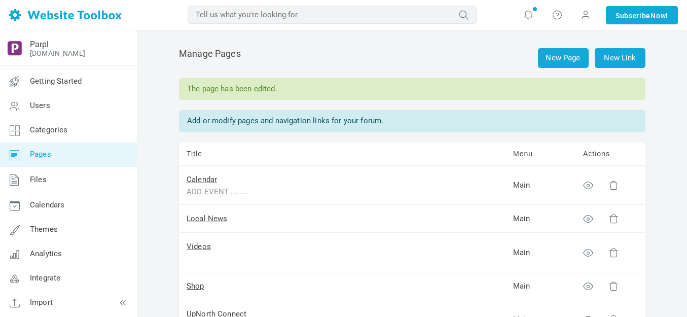 This screenshot has height=317, width=687. Describe the element at coordinates (46, 254) in the screenshot. I see `span: Analytics` at that location.